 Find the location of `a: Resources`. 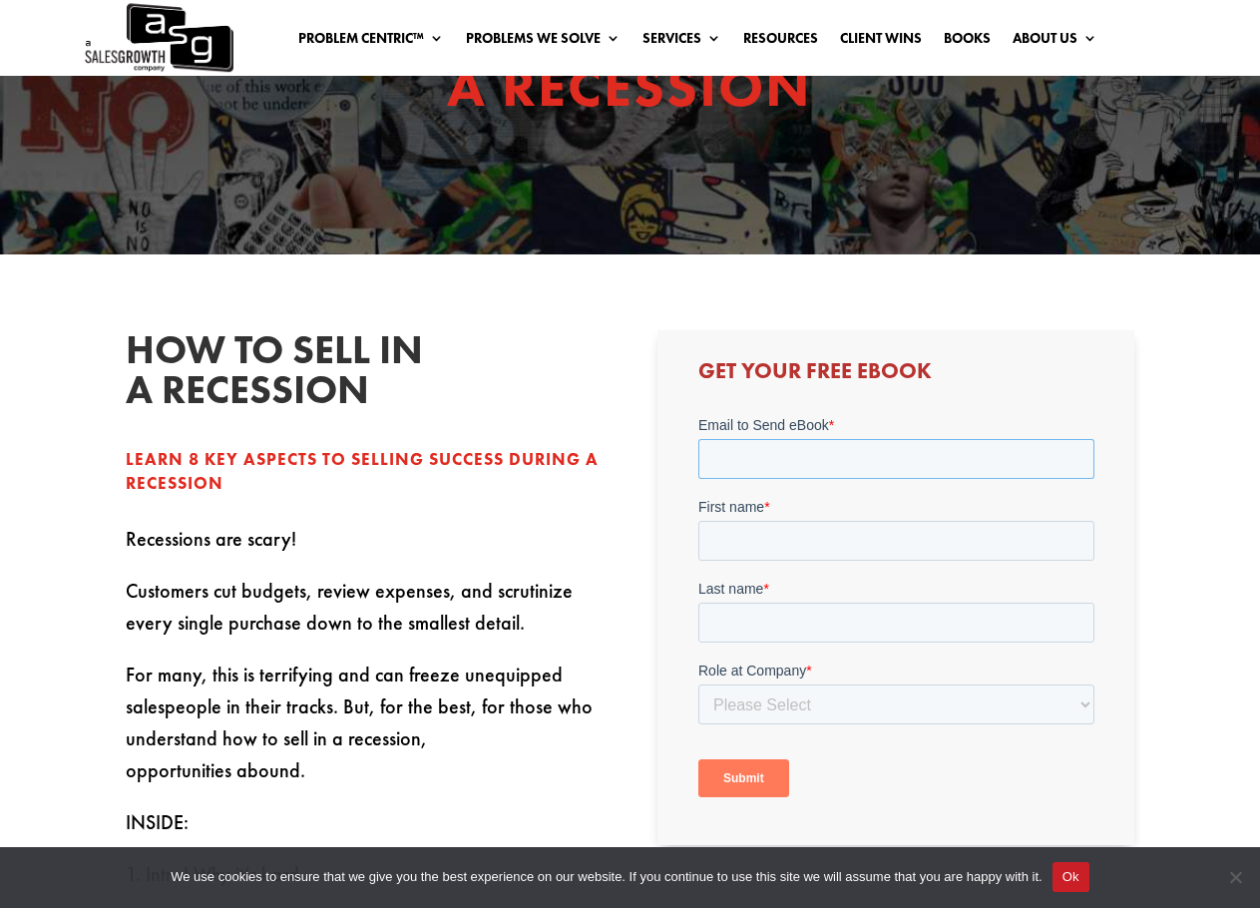

a: Resources is located at coordinates (780, 42).